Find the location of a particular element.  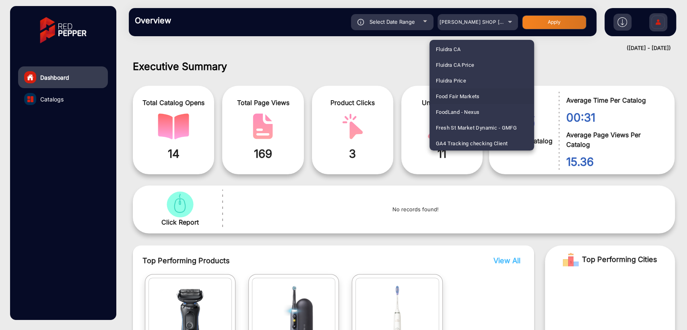

span: Fresh St Market Dynamic - GMFG is located at coordinates (476, 127).